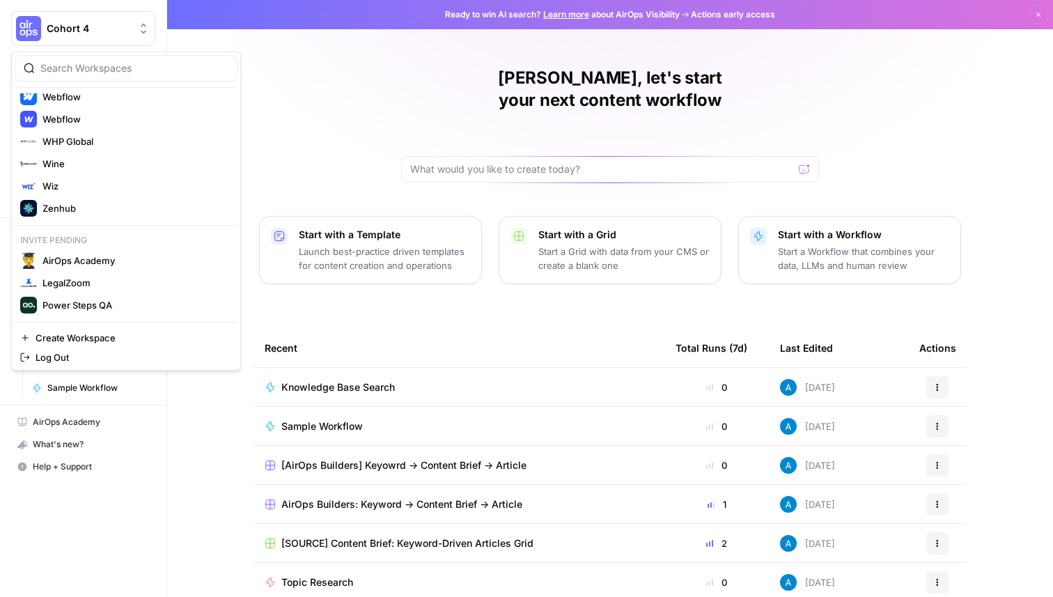  What do you see at coordinates (850, 250) in the screenshot?
I see `button: Start with a WorkflowStart a Workflow that combines your data, LLMs and human review` at bounding box center [850, 250].